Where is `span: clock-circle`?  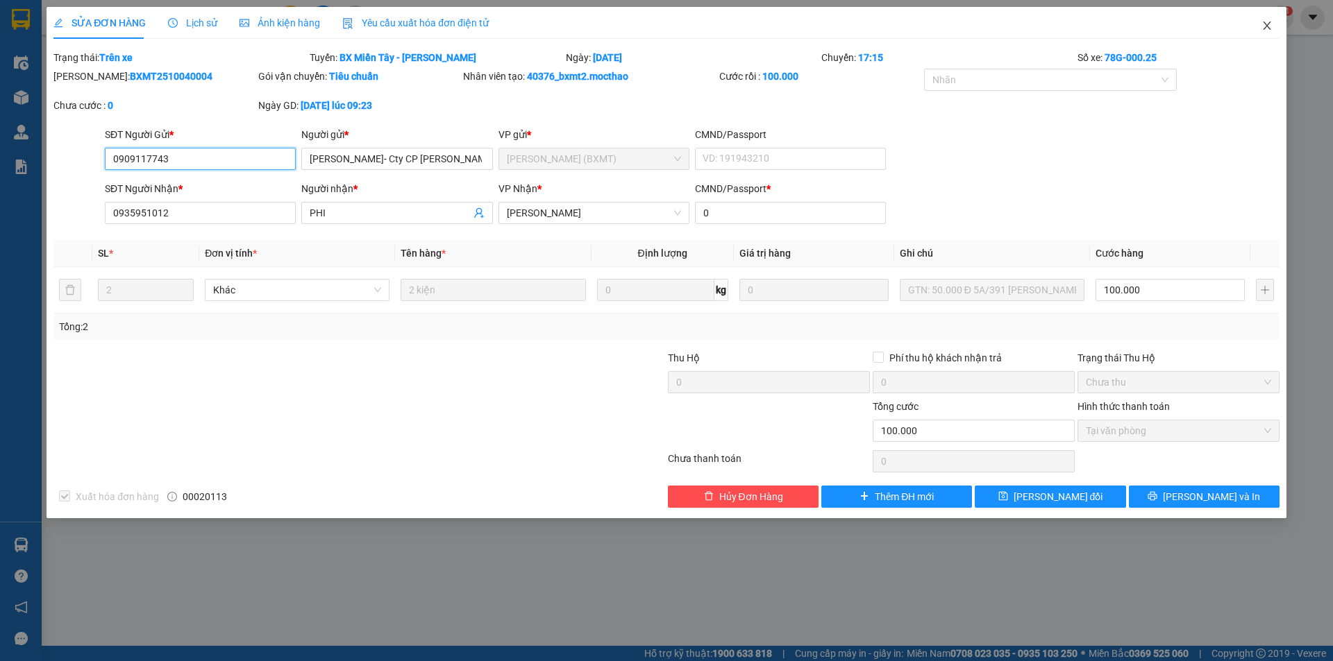
span: clock-circle is located at coordinates (173, 23).